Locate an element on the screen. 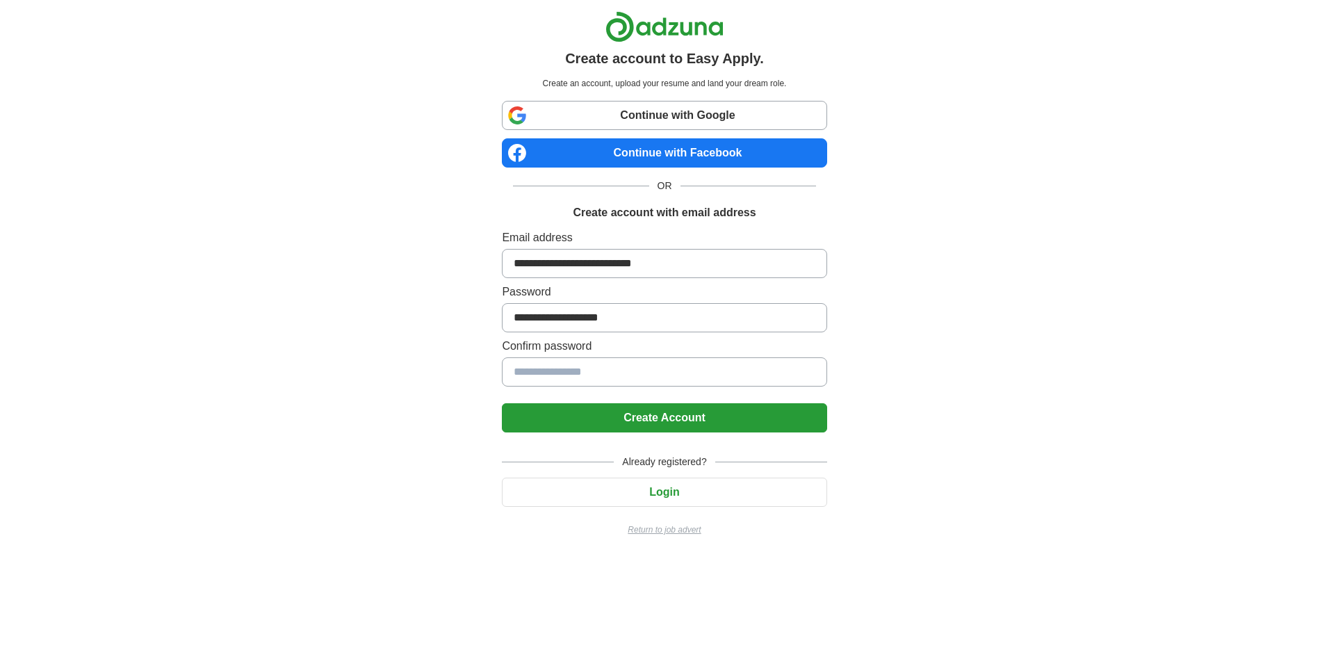 The width and height of the screenshot is (1329, 648). h1: Create account to Easy Apply. is located at coordinates (665, 58).